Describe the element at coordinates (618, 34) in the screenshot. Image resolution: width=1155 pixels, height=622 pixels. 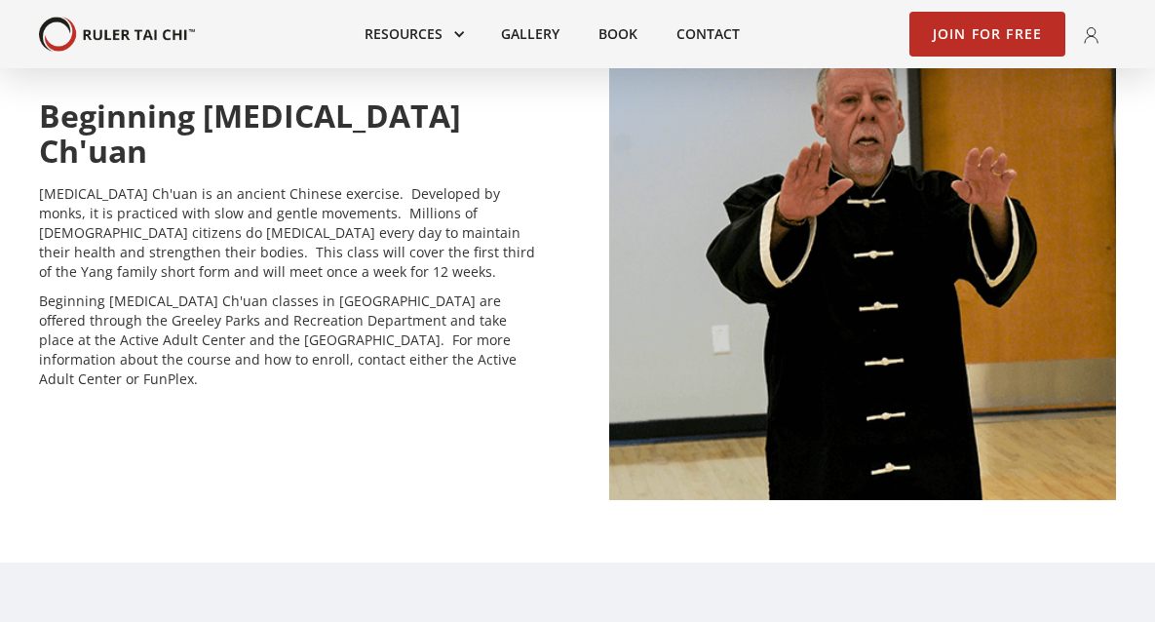
I see `a: Book` at that location.